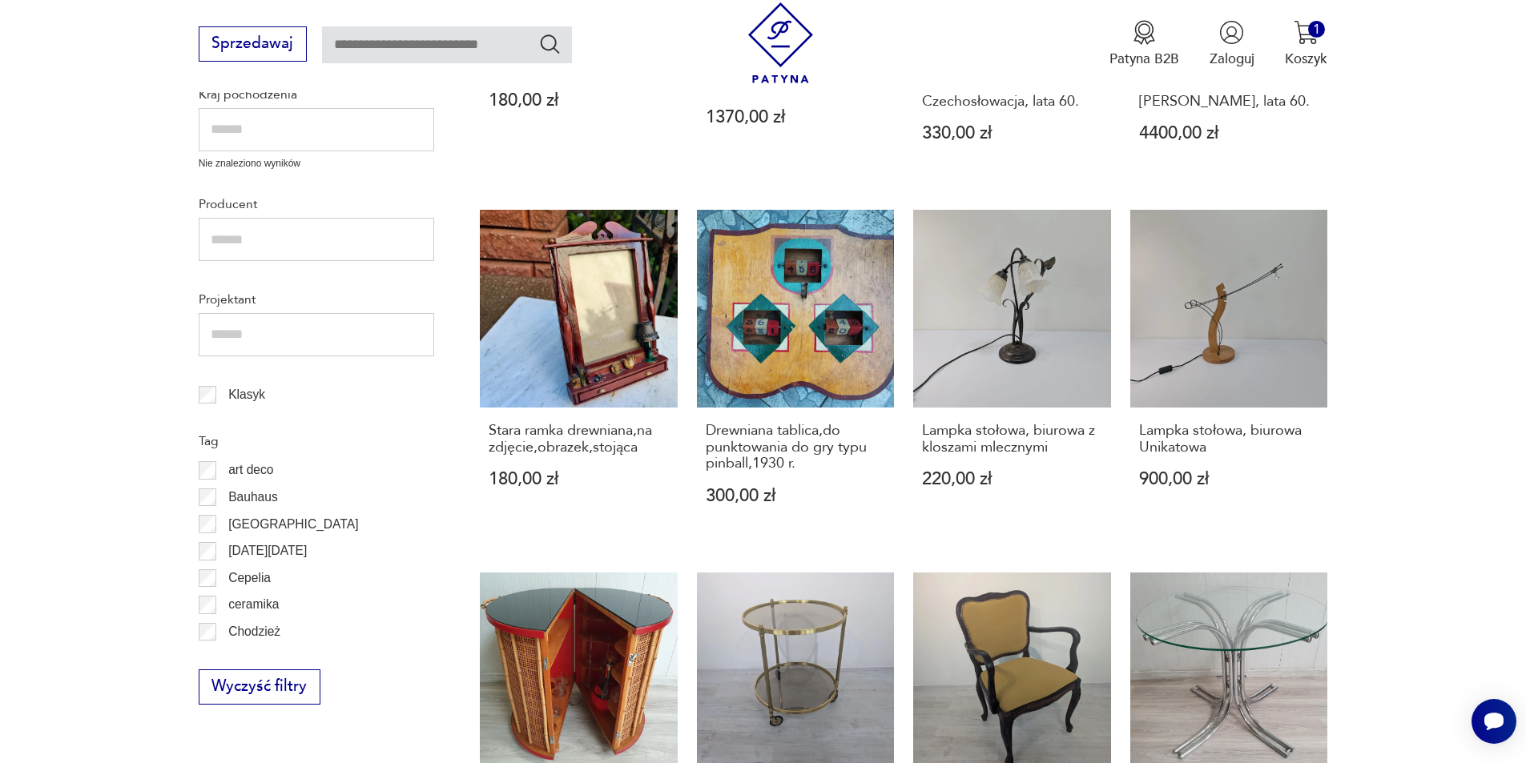  What do you see at coordinates (247, 395) in the screenshot?
I see `p: Klasyk` at bounding box center [247, 395].